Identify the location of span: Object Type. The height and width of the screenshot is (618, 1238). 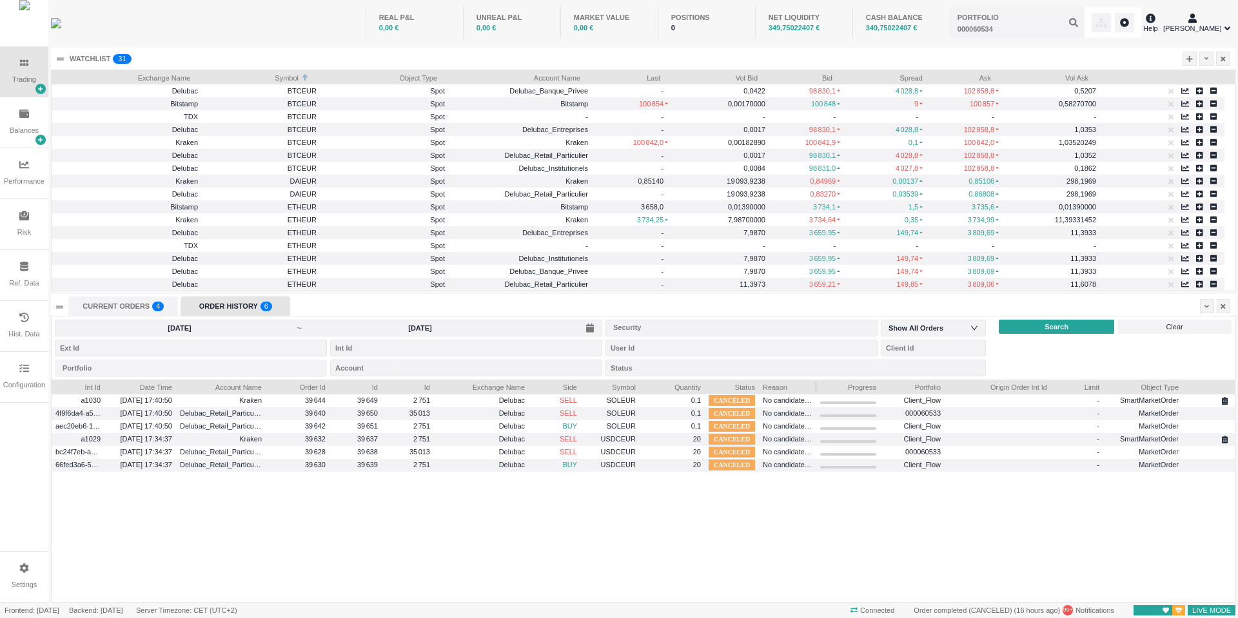
(380, 77).